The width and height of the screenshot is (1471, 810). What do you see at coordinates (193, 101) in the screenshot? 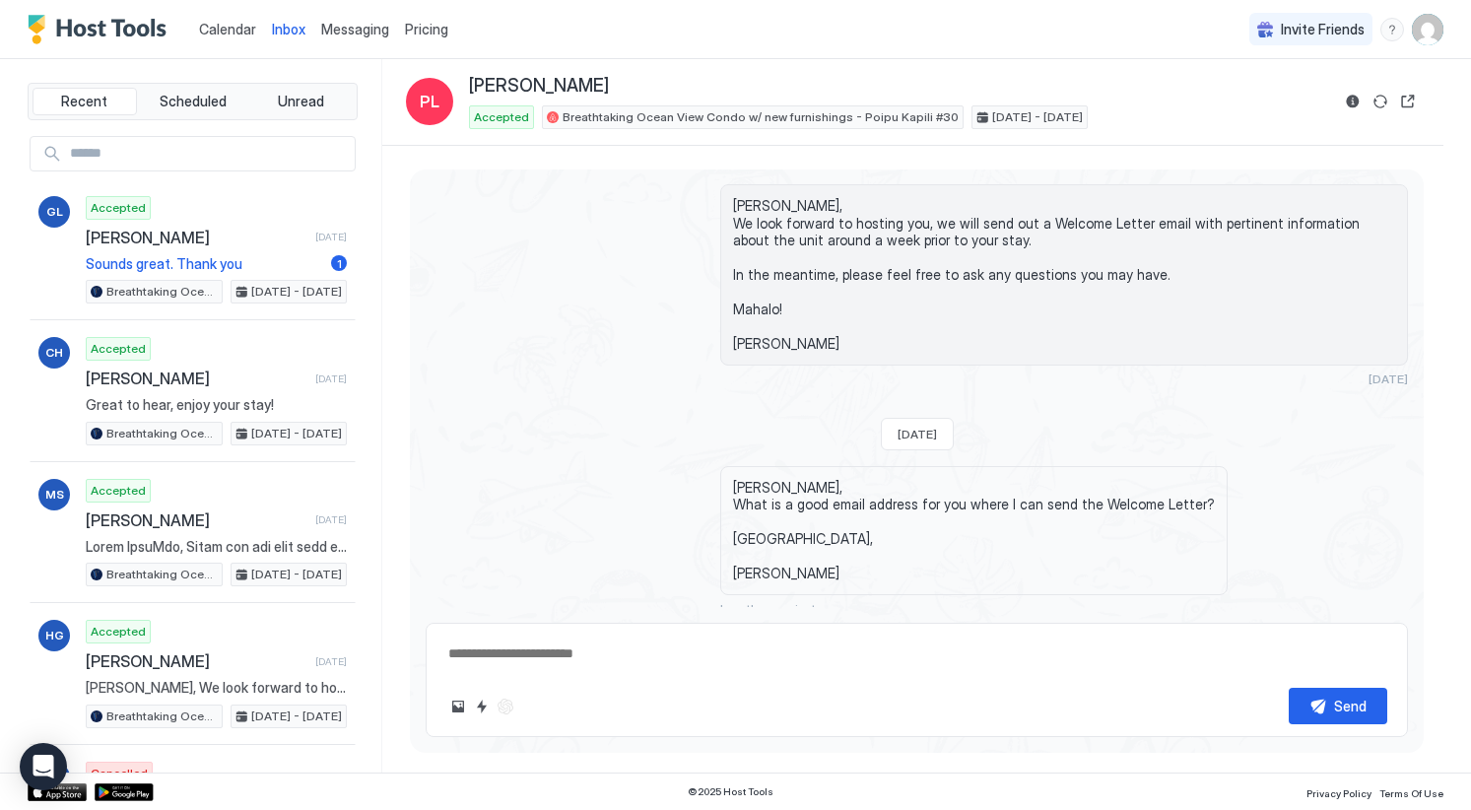
I see `span: Scheduled` at bounding box center [193, 101].